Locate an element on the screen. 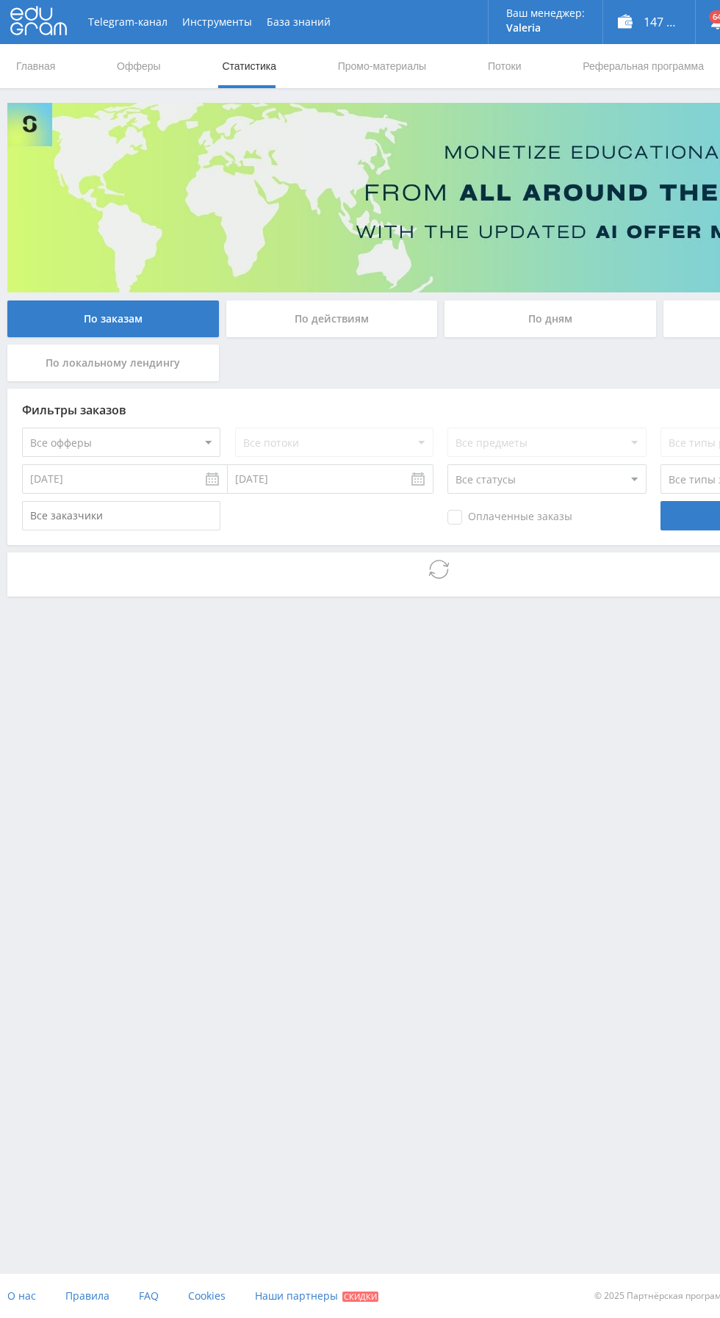 The image size is (720, 1318). a: Статистика is located at coordinates (249, 66).